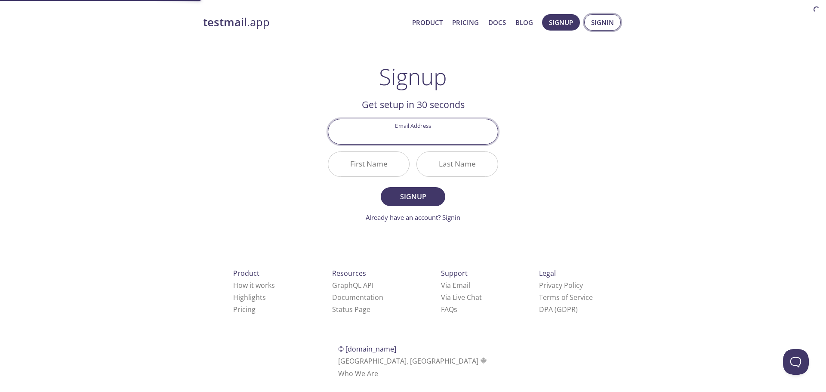  Describe the element at coordinates (497, 22) in the screenshot. I see `a: Docs` at that location.